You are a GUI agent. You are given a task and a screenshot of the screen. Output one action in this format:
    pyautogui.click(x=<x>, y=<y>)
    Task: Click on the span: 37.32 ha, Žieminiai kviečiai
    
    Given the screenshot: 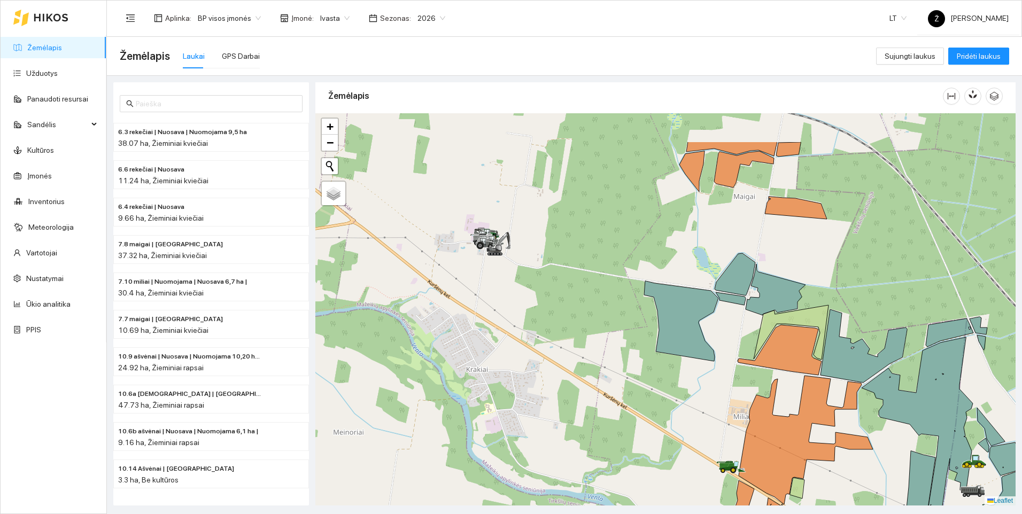 What is the action you would take?
    pyautogui.click(x=163, y=256)
    